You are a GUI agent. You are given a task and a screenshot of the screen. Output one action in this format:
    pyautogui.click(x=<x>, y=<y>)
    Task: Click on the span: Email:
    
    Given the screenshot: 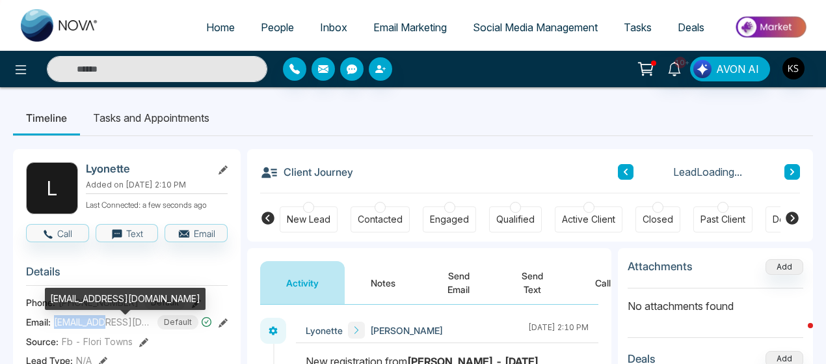 What is the action you would take?
    pyautogui.click(x=38, y=321)
    